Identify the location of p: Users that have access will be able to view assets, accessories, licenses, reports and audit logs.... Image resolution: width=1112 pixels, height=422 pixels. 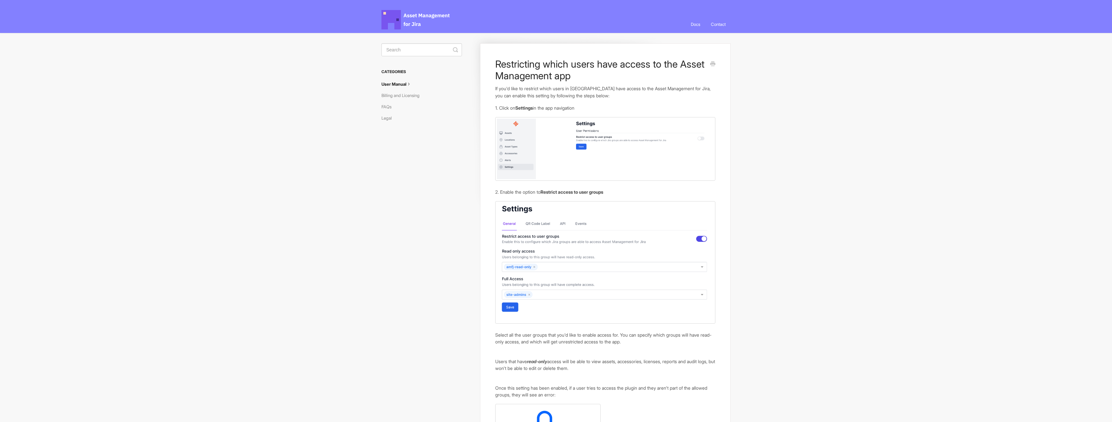
(605, 365).